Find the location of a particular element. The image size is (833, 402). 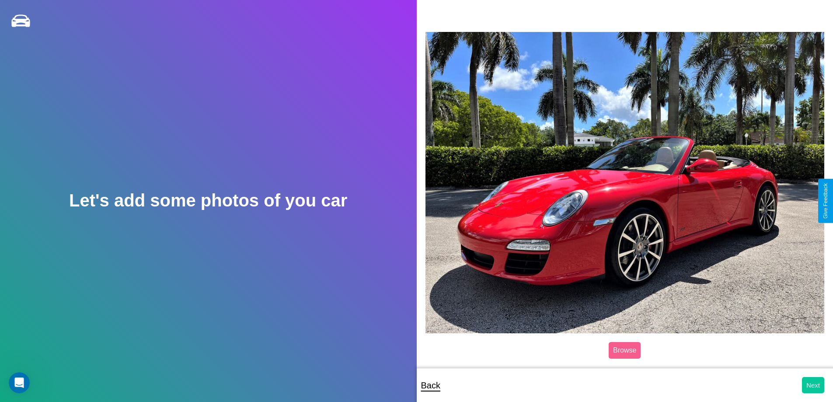

img: posted is located at coordinates (625, 182).